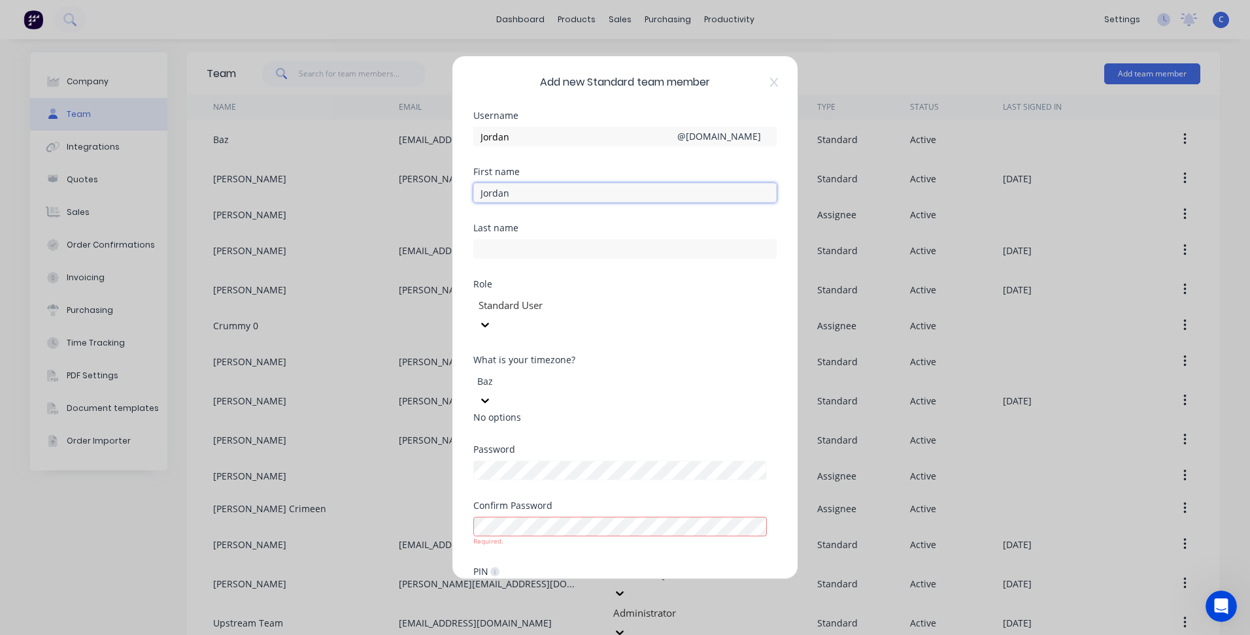 The height and width of the screenshot is (635, 1250). Describe the element at coordinates (625, 228) in the screenshot. I see `div: Last name` at that location.